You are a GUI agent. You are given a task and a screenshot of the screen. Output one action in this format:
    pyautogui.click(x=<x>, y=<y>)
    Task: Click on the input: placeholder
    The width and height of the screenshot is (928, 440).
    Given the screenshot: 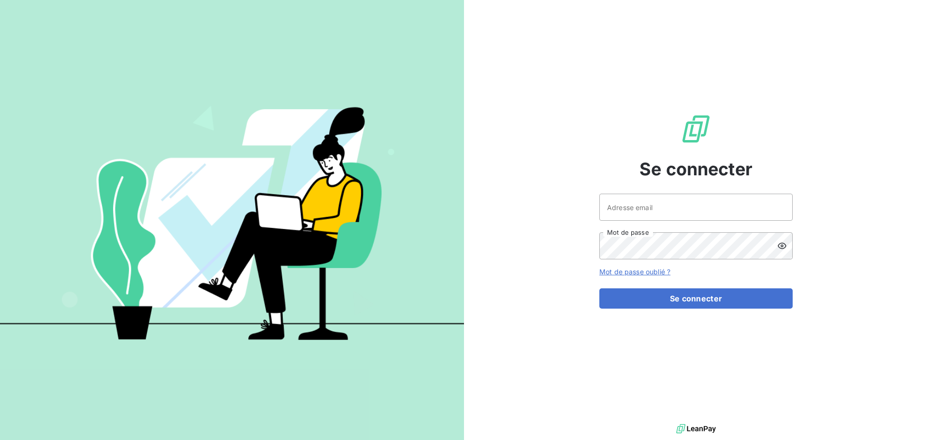 What is the action you would take?
    pyautogui.click(x=696, y=207)
    